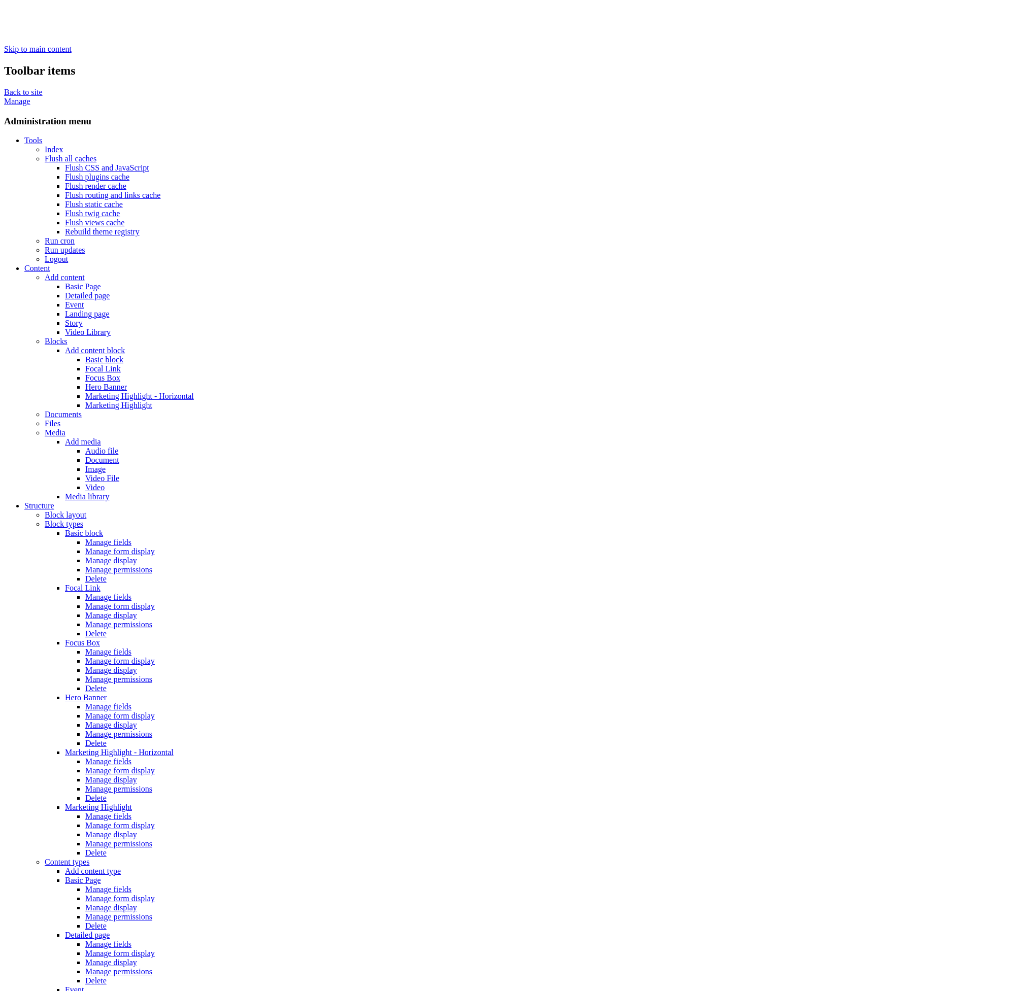 The width and height of the screenshot is (1036, 991). Describe the element at coordinates (64, 277) in the screenshot. I see `a: Add content` at that location.